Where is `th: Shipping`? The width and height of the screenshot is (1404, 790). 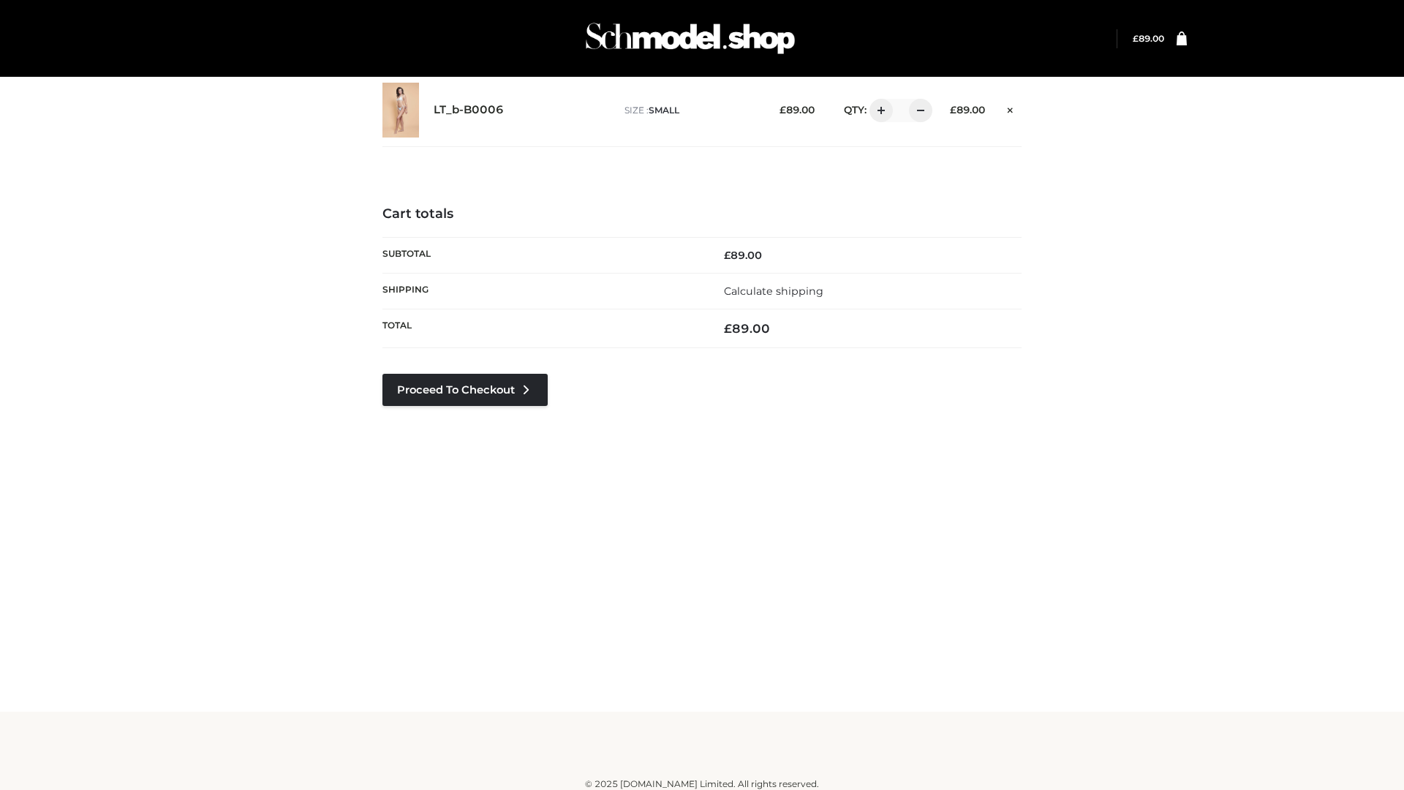 th: Shipping is located at coordinates (542, 290).